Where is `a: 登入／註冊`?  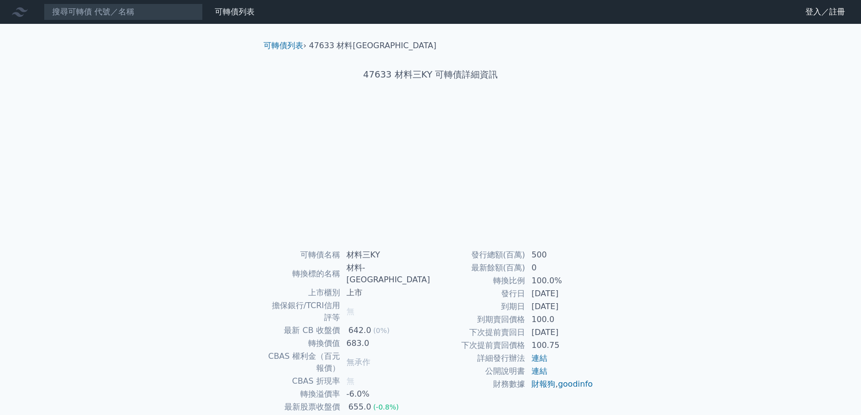 a: 登入／註冊 is located at coordinates (825, 12).